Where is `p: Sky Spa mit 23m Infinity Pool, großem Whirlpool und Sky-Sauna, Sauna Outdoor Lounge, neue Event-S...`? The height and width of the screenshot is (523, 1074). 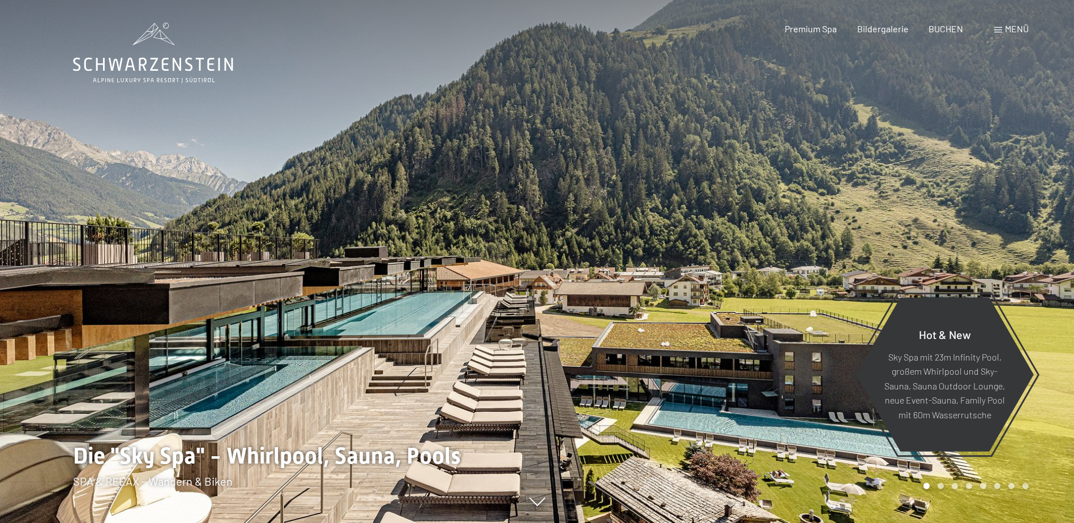 p: Sky Spa mit 23m Infinity Pool, großem Whirlpool und Sky-Sauna, Sauna Outdoor Lounge, neue Event-S... is located at coordinates (945, 386).